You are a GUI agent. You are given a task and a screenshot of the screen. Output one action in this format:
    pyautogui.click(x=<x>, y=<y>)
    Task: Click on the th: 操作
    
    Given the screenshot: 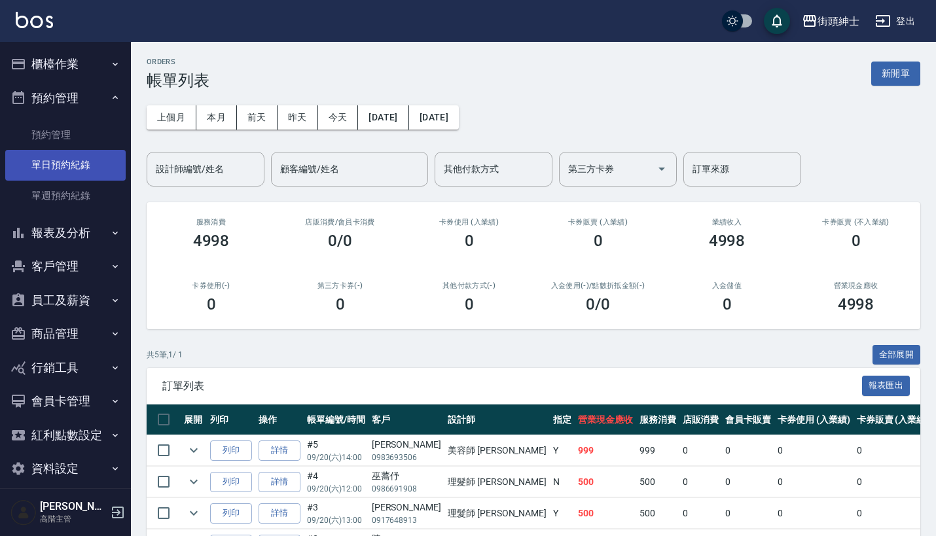 What is the action you would take?
    pyautogui.click(x=280, y=420)
    